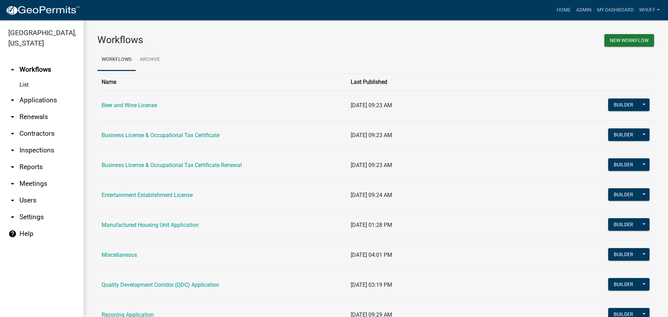  I want to click on th: Name, so click(222, 82).